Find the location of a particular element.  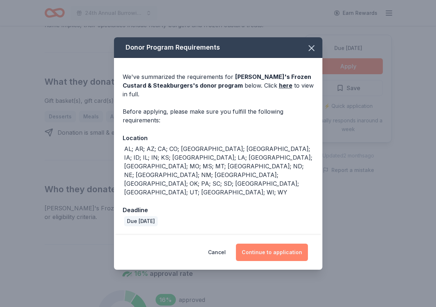

div: Location is located at coordinates (218, 138).